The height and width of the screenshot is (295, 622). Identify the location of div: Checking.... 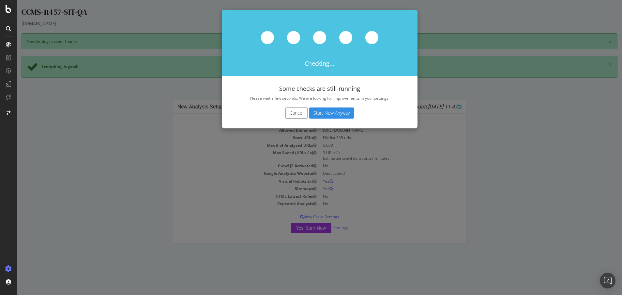
(303, 43).